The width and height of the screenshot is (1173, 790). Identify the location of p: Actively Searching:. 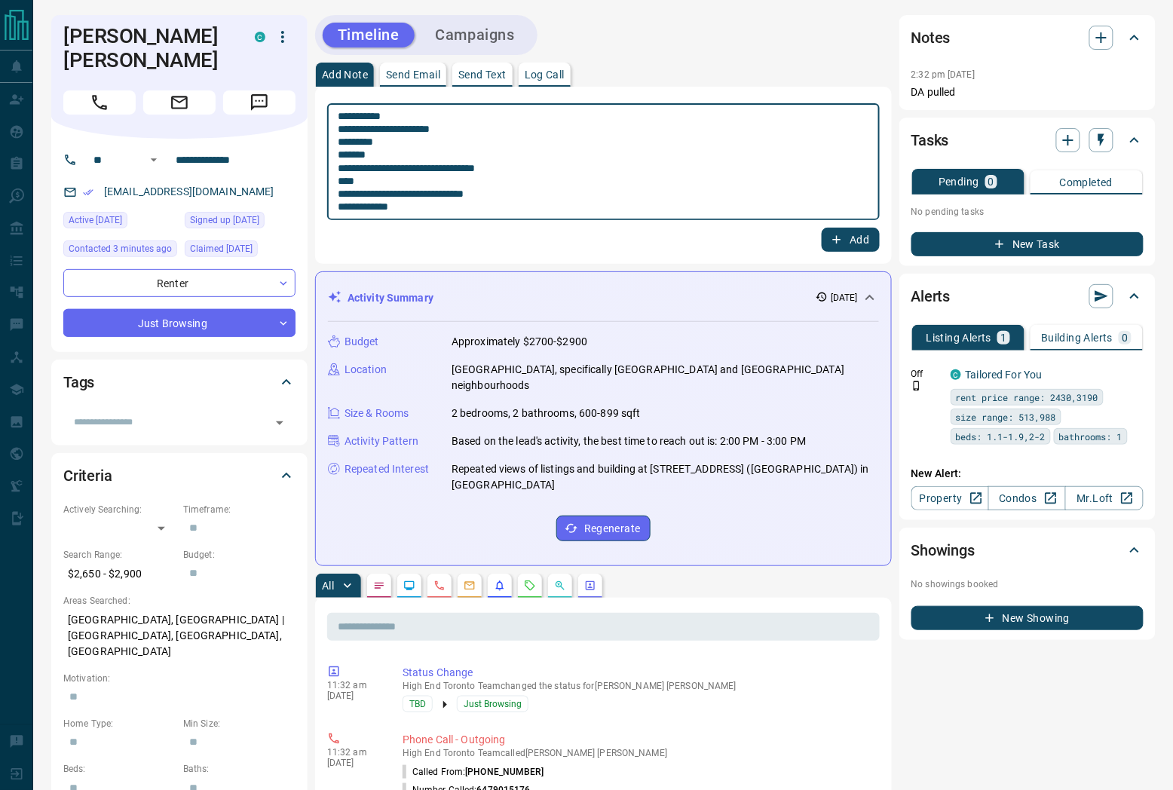
(119, 510).